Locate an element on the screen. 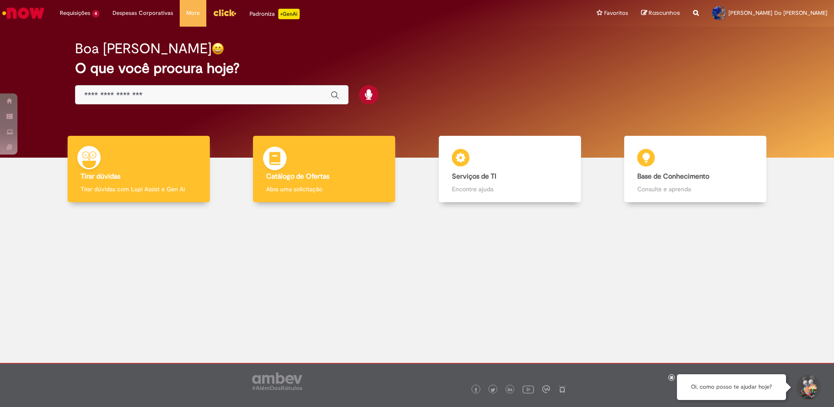 The height and width of the screenshot is (407, 834). div: Padroniza is located at coordinates (274, 14).